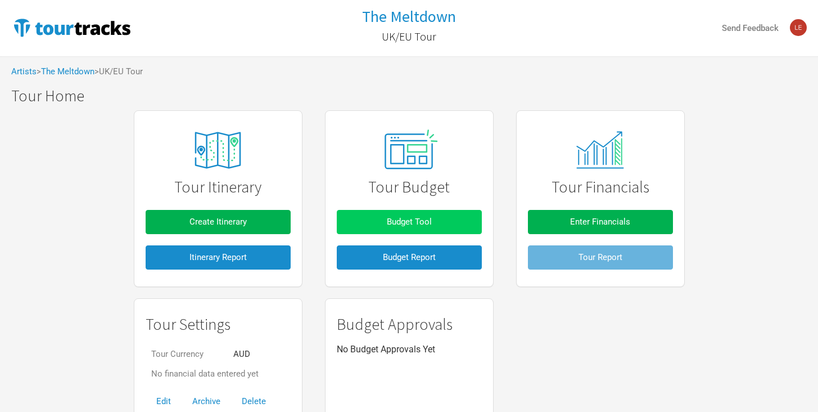 This screenshot has height=412, width=818. What do you see at coordinates (750, 28) in the screenshot?
I see `strong: Send Feedback` at bounding box center [750, 28].